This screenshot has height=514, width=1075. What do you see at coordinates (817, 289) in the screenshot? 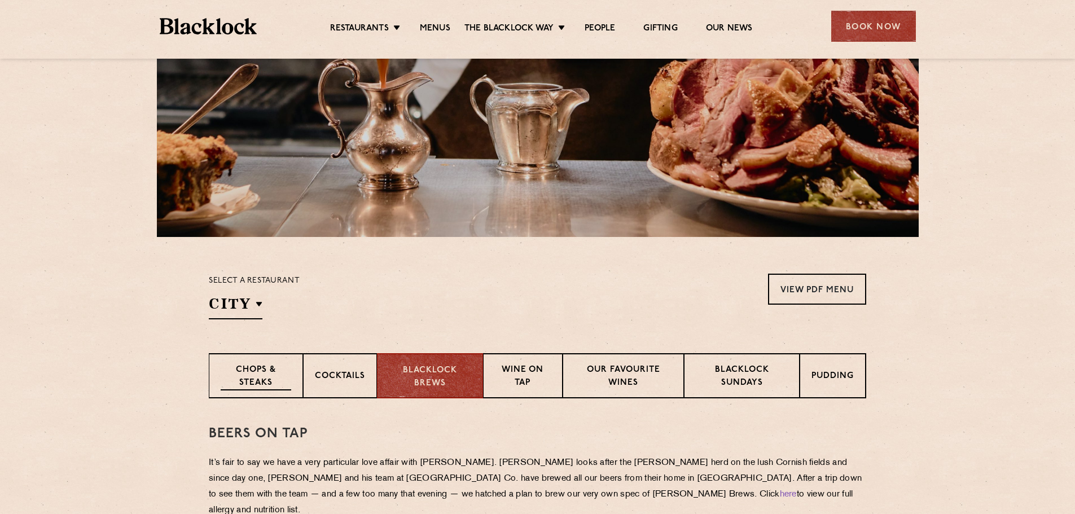
I see `a: View PDF Menu` at bounding box center [817, 289].